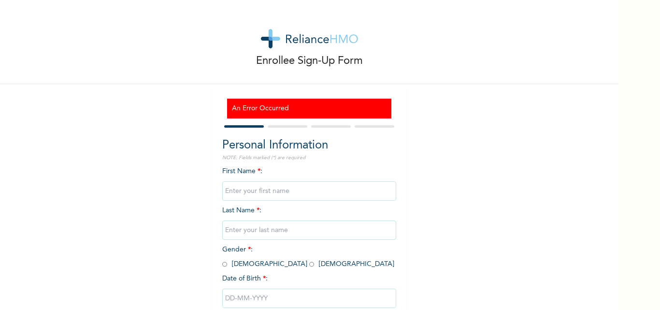 This screenshot has height=310, width=660. Describe the element at coordinates (309, 157) in the screenshot. I see `p: NOTE: Fields marked (*) are required` at that location.